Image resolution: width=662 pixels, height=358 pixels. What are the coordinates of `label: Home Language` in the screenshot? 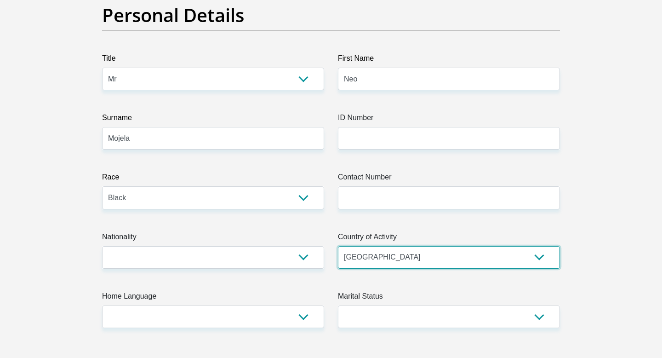 It's located at (213, 298).